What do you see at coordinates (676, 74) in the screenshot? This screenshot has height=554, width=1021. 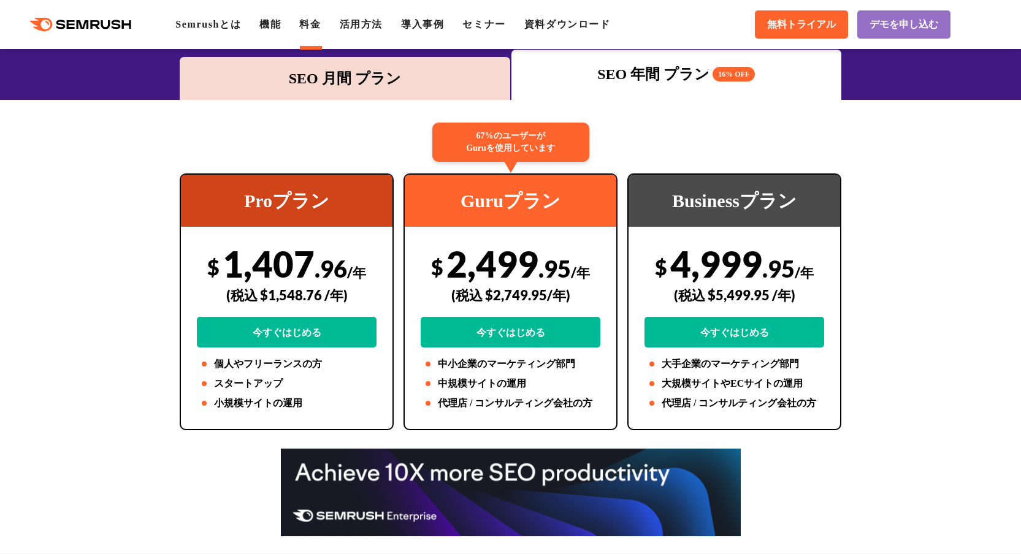 I see `div: SEO 年間 プラン` at bounding box center [676, 74].